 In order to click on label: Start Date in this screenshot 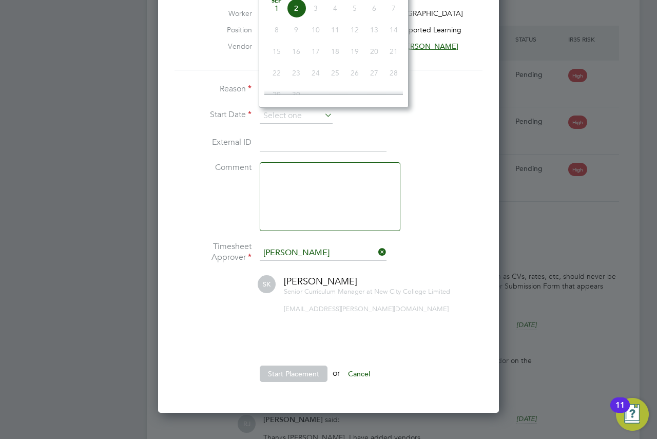, I will do `click(213, 114)`.